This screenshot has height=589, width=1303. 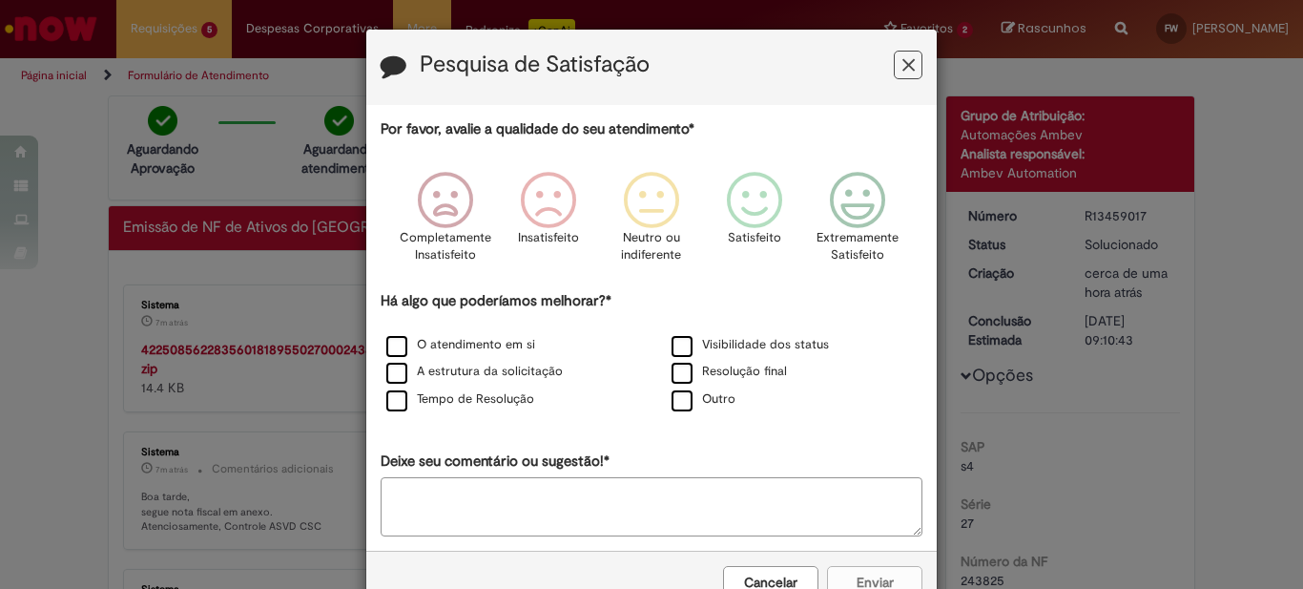 What do you see at coordinates (652, 222) in the screenshot?
I see `div: Neutro ou indiferente` at bounding box center [652, 222].